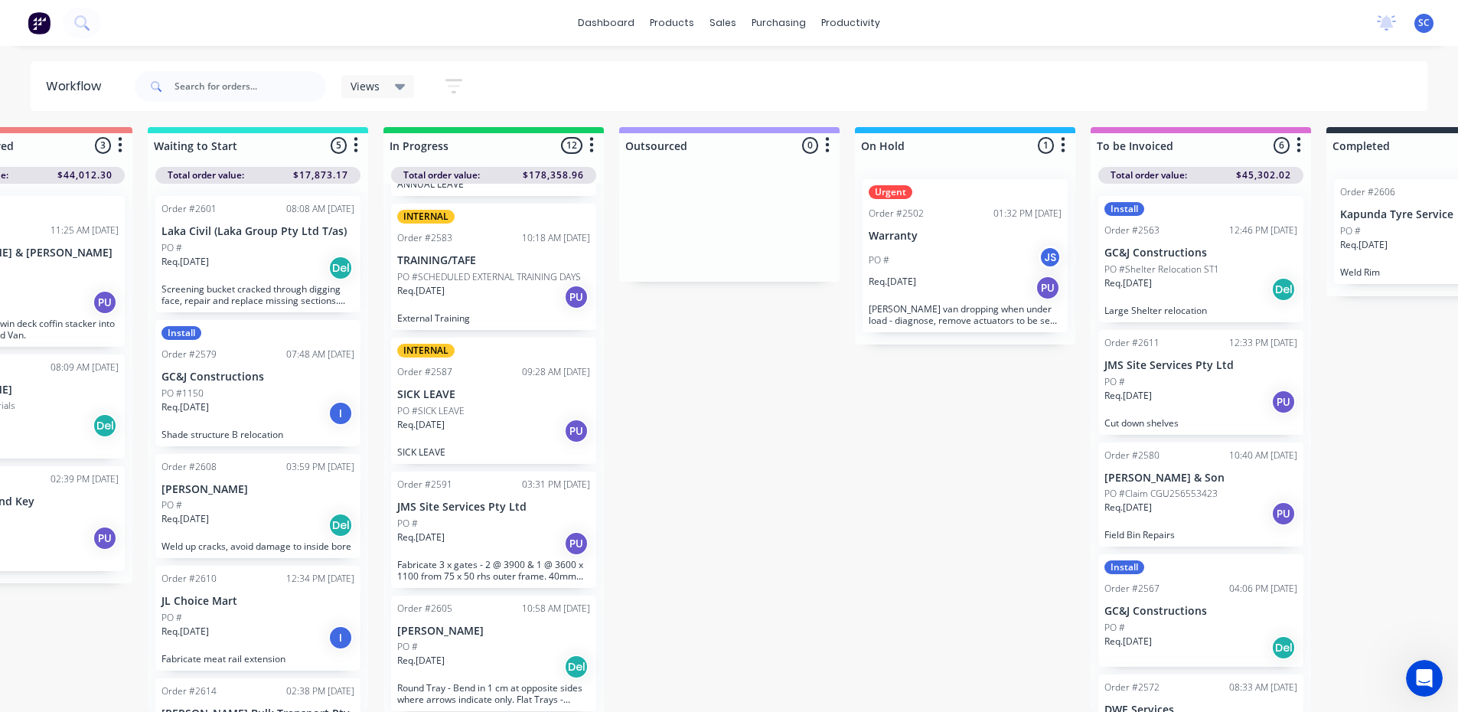  What do you see at coordinates (553, 175) in the screenshot?
I see `span: $178,358.96` at bounding box center [553, 175].